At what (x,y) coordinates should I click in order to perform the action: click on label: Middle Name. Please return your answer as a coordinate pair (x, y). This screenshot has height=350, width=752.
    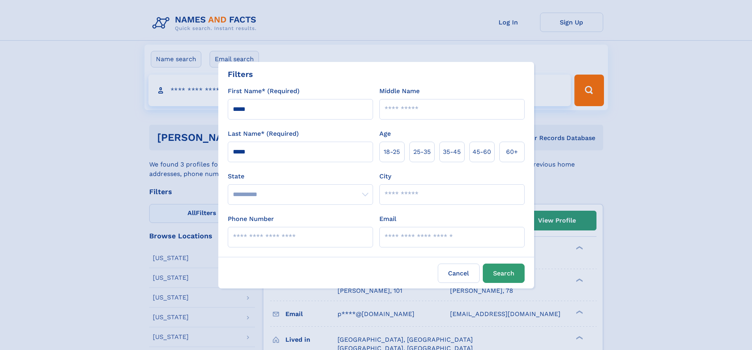
    Looking at the image, I should click on (400, 91).